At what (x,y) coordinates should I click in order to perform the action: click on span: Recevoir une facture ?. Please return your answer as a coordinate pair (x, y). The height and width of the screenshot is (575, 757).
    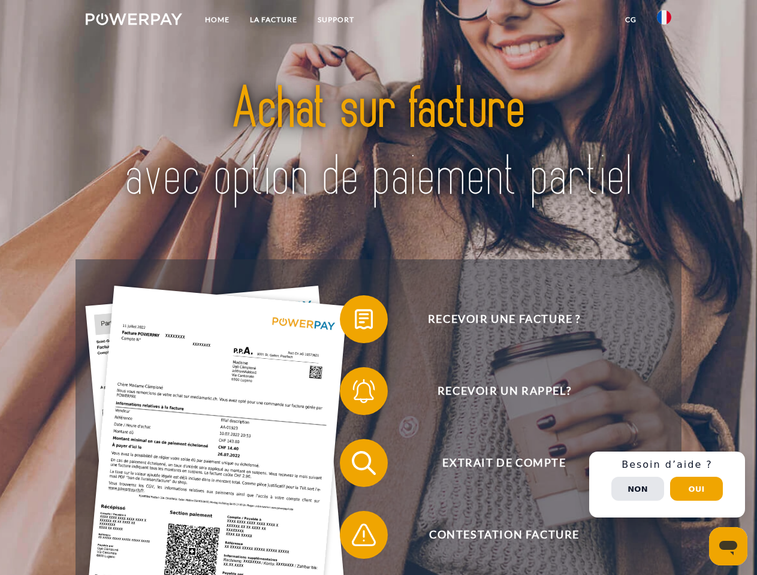
    Looking at the image, I should click on (504, 319).